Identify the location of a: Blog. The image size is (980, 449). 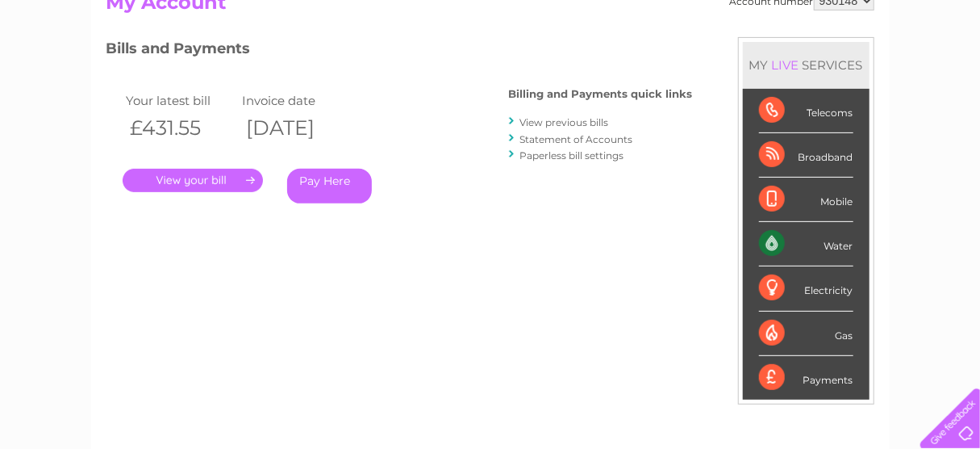
(851, 74).